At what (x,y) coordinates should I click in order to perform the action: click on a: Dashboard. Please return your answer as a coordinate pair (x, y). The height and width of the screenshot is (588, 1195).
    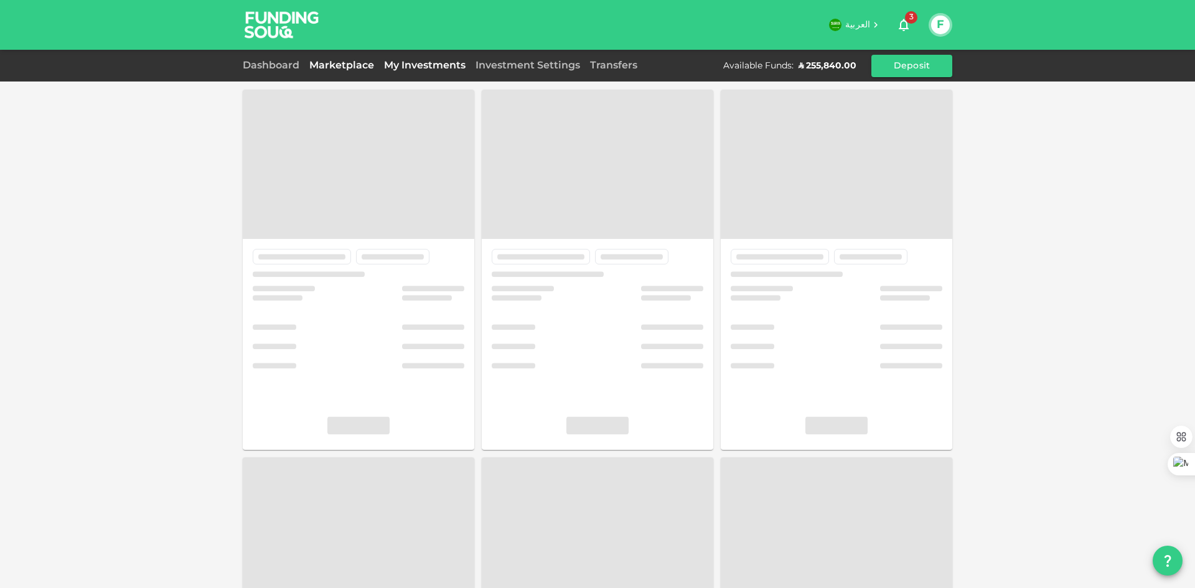
    Looking at the image, I should click on (273, 65).